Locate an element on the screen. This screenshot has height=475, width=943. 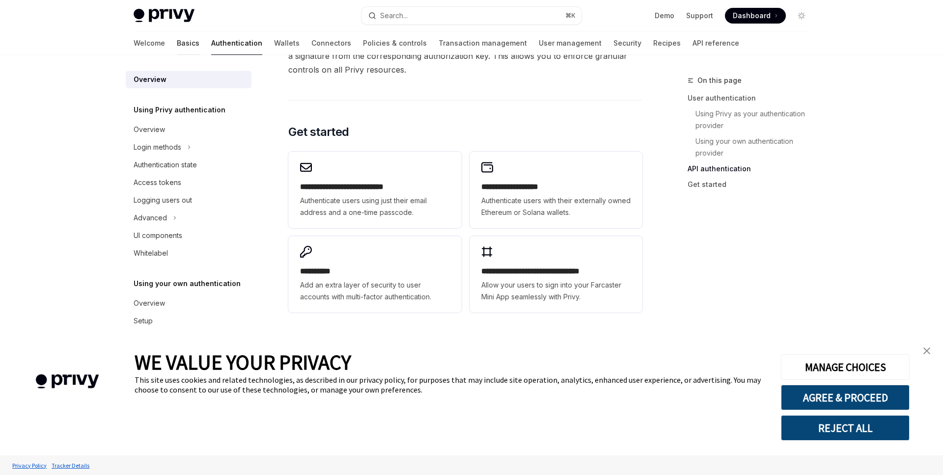
a: Authentication is located at coordinates (237, 43).